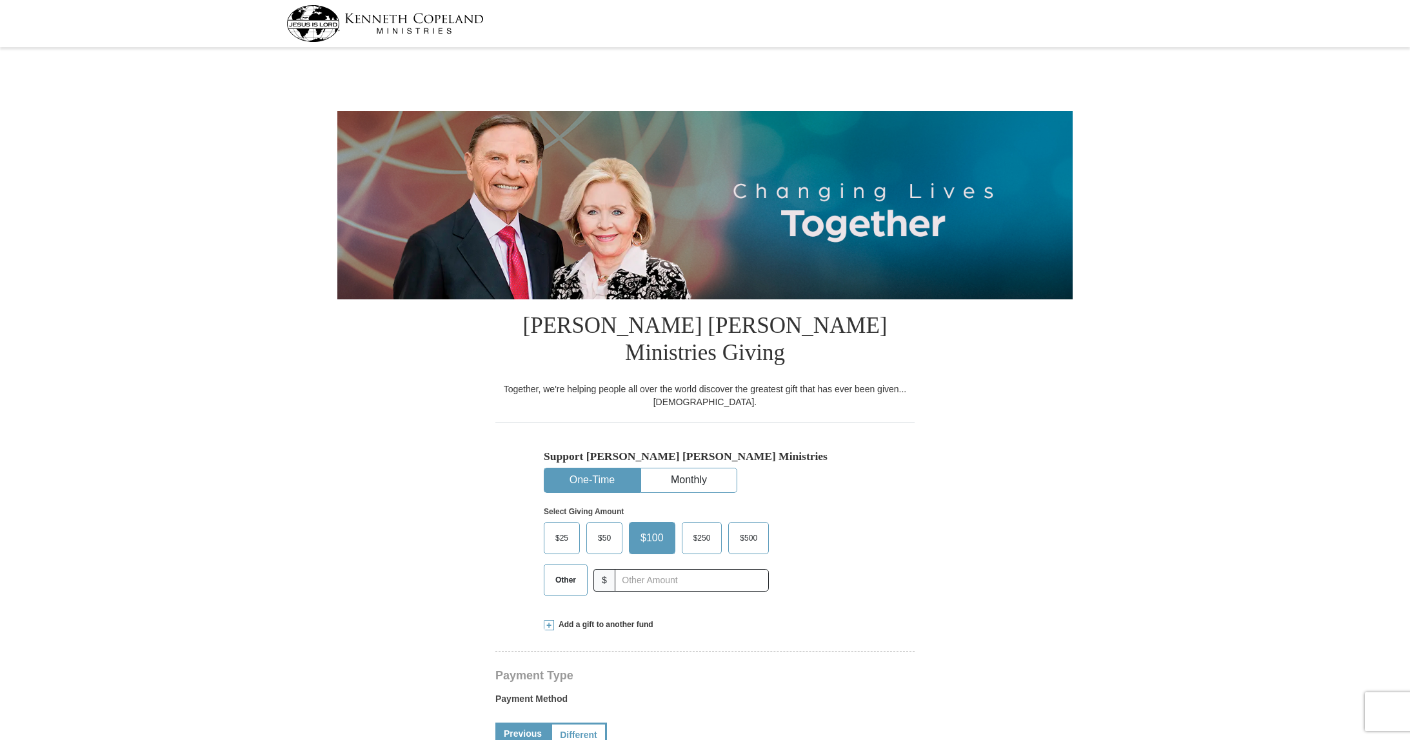 Image resolution: width=1410 pixels, height=740 pixels. I want to click on span: $50, so click(604, 538).